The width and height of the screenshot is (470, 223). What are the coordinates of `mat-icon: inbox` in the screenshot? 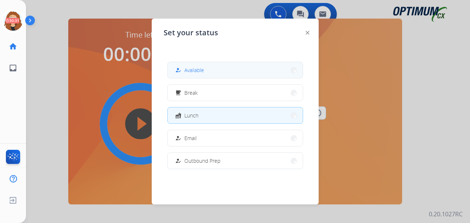 It's located at (13, 68).